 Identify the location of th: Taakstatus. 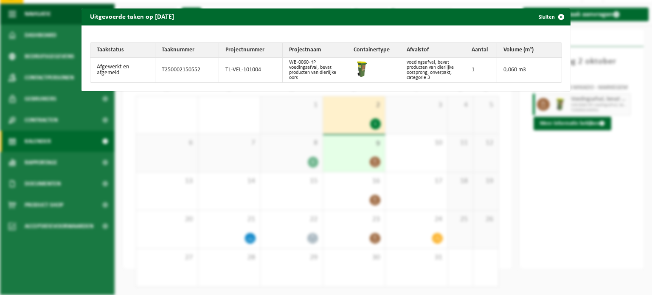
(123, 50).